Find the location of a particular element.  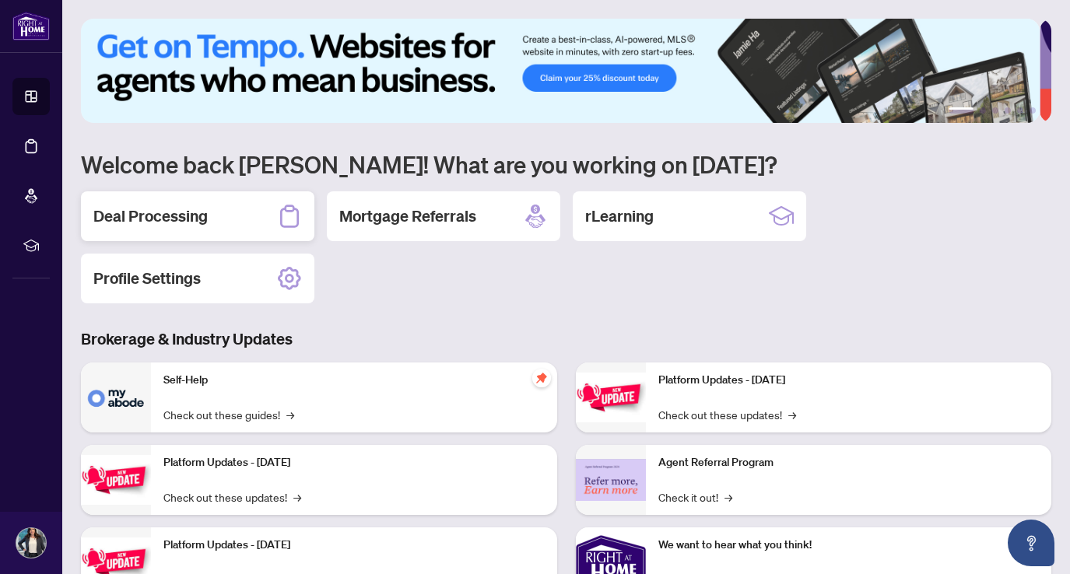

a: Check it out!→ is located at coordinates (695, 497).